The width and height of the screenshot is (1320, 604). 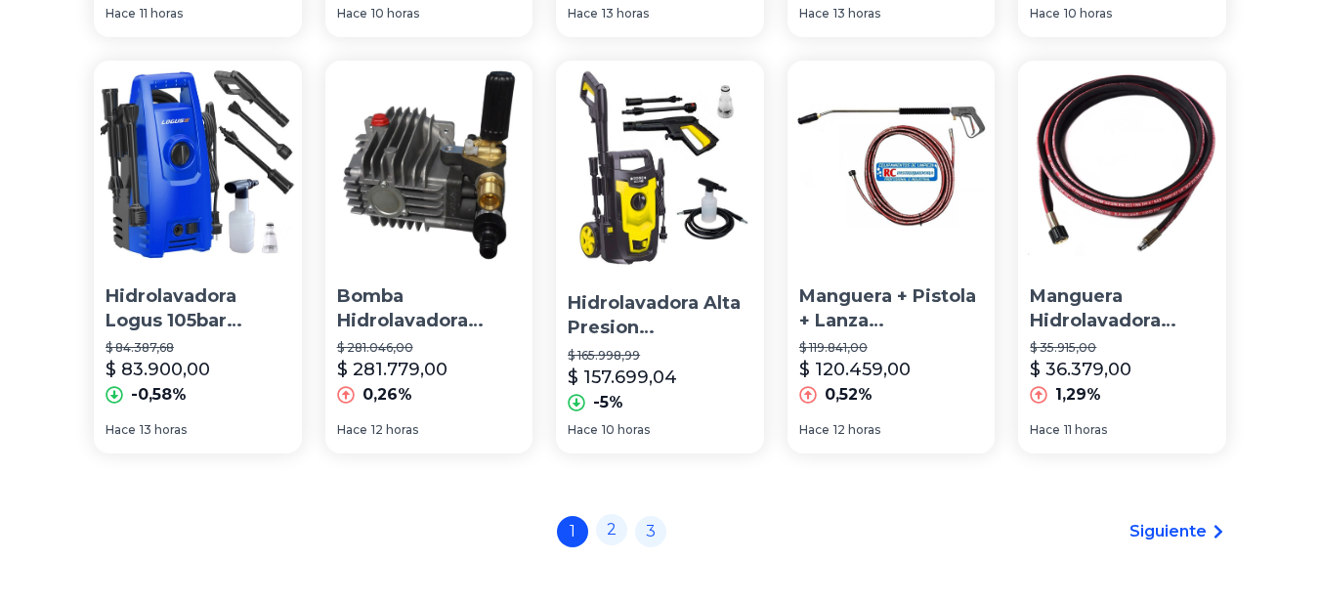 What do you see at coordinates (1078, 395) in the screenshot?
I see `p: 1,29%` at bounding box center [1078, 395].